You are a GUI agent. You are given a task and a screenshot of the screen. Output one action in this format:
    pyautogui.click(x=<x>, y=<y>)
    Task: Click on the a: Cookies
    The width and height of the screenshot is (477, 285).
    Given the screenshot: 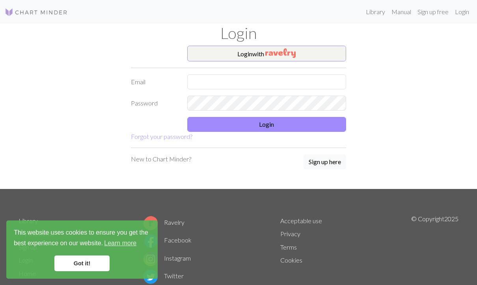 What is the action you would take?
    pyautogui.click(x=291, y=260)
    